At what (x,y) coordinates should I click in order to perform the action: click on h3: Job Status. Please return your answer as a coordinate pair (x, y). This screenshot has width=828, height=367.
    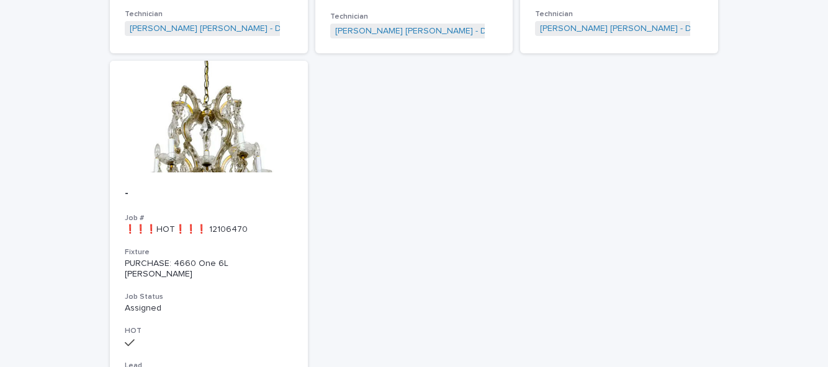
    Looking at the image, I should click on (209, 297).